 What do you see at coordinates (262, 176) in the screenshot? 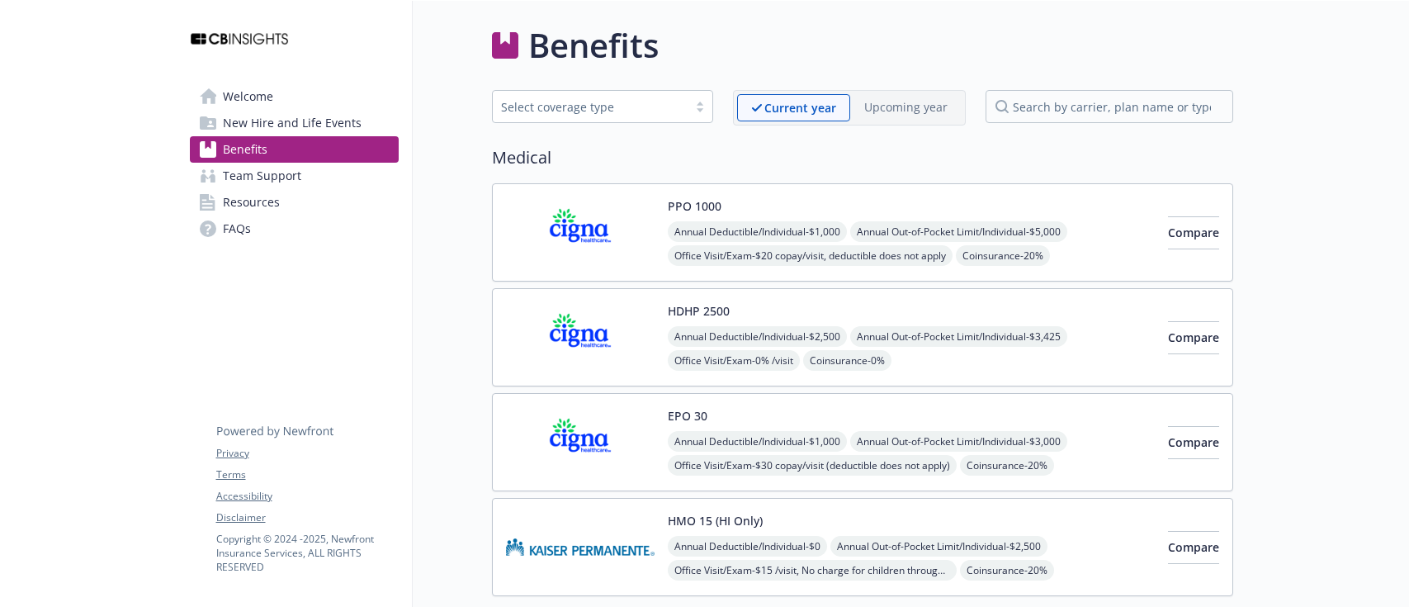
I see `span: Team Support` at bounding box center [262, 176].